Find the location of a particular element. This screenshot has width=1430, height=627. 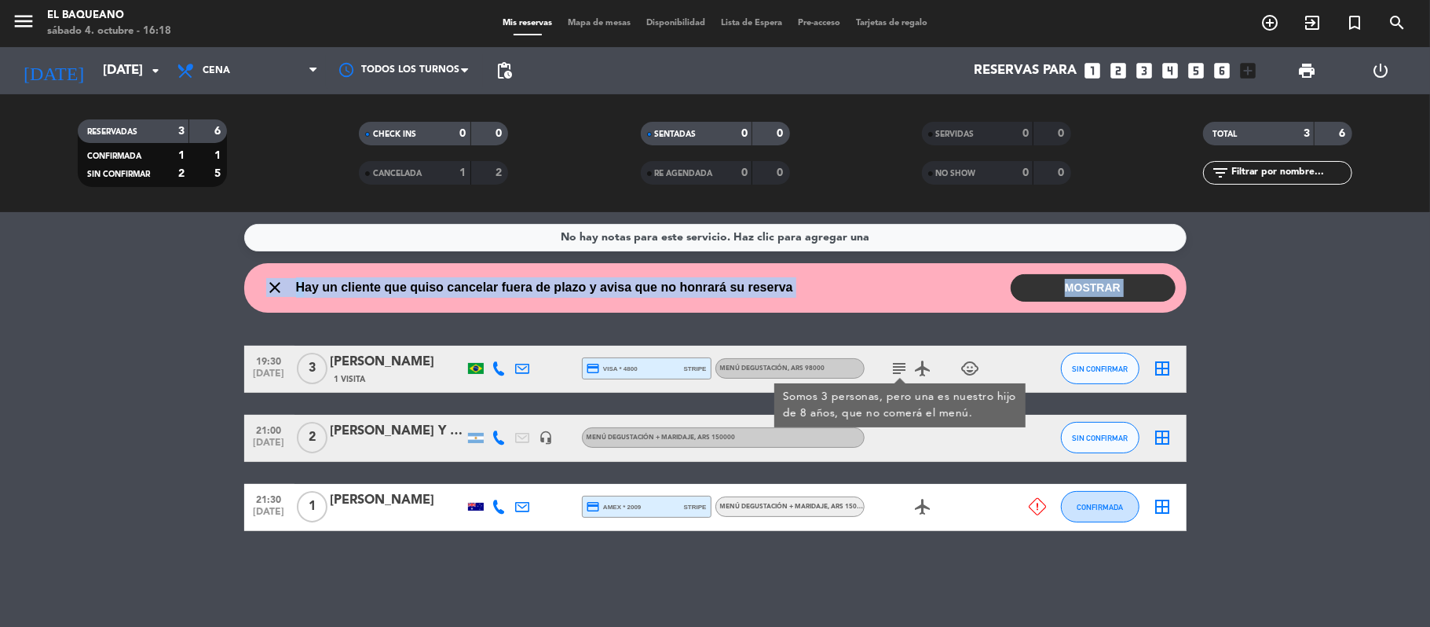

i: looks_6 is located at coordinates (1223, 71).